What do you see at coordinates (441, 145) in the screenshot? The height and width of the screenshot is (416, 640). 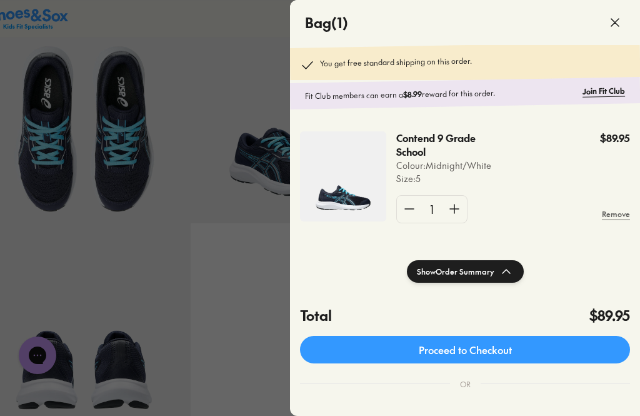 I see `p: Contend 9 Grade School` at bounding box center [441, 145].